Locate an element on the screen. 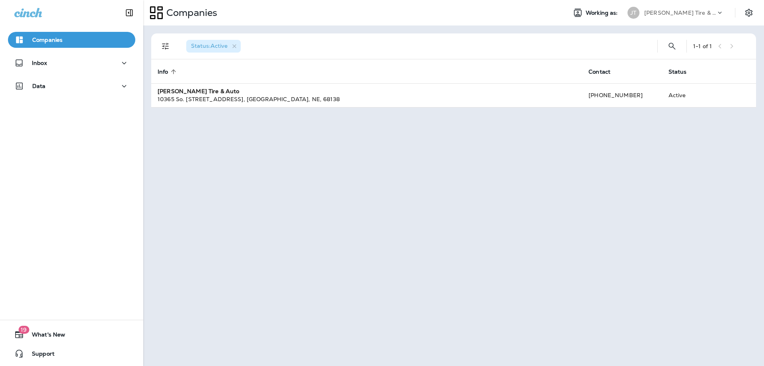  span: What's New is located at coordinates (45, 336).